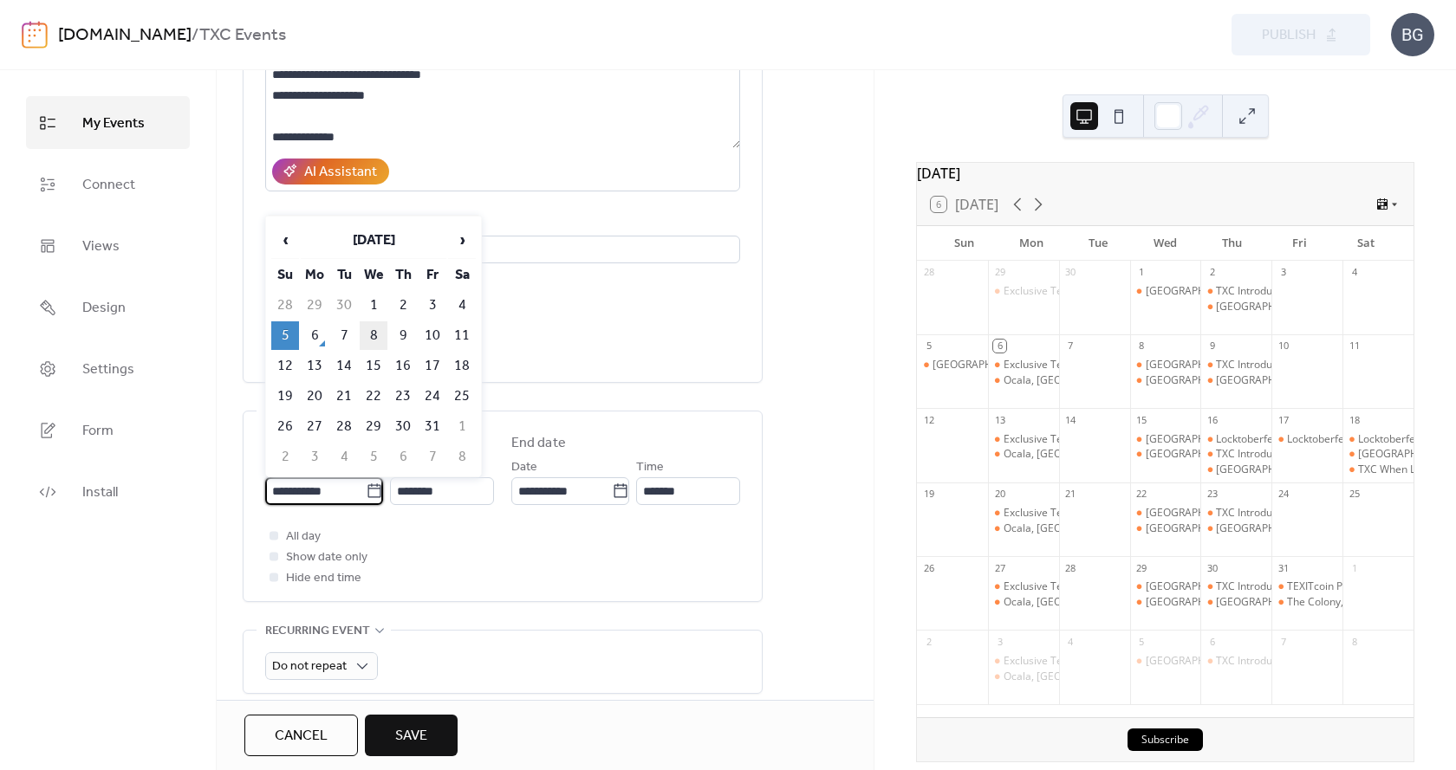  What do you see at coordinates (330, 172) in the screenshot?
I see `button: AI Assistant` at bounding box center [330, 172].